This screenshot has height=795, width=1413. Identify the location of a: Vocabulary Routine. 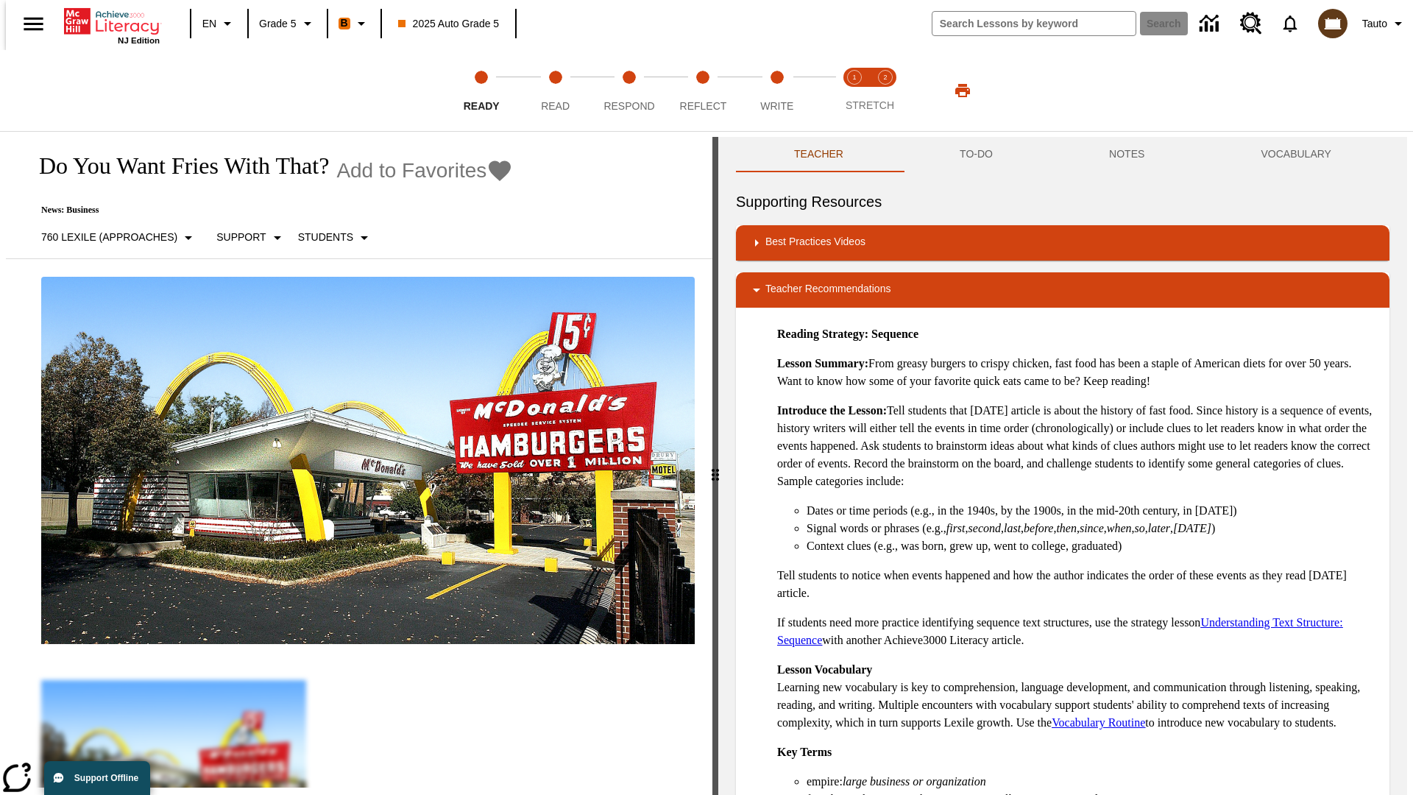
(1098, 722).